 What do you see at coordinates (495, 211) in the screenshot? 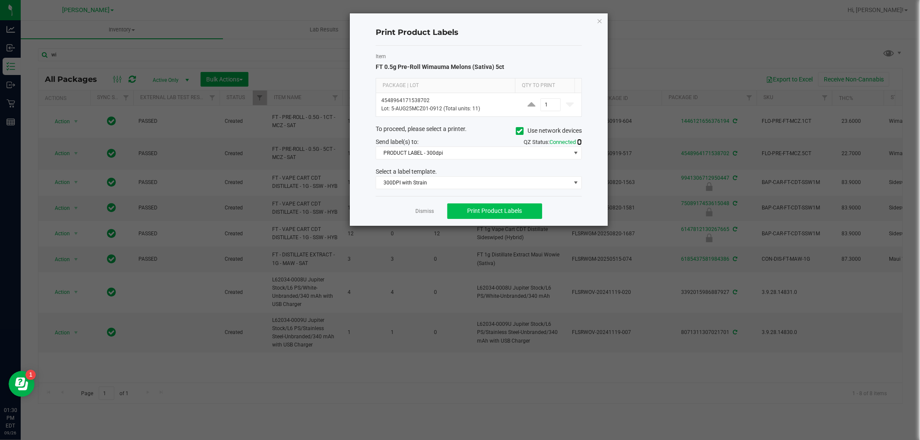
I see `button: Print Product Labels` at bounding box center [495, 211].